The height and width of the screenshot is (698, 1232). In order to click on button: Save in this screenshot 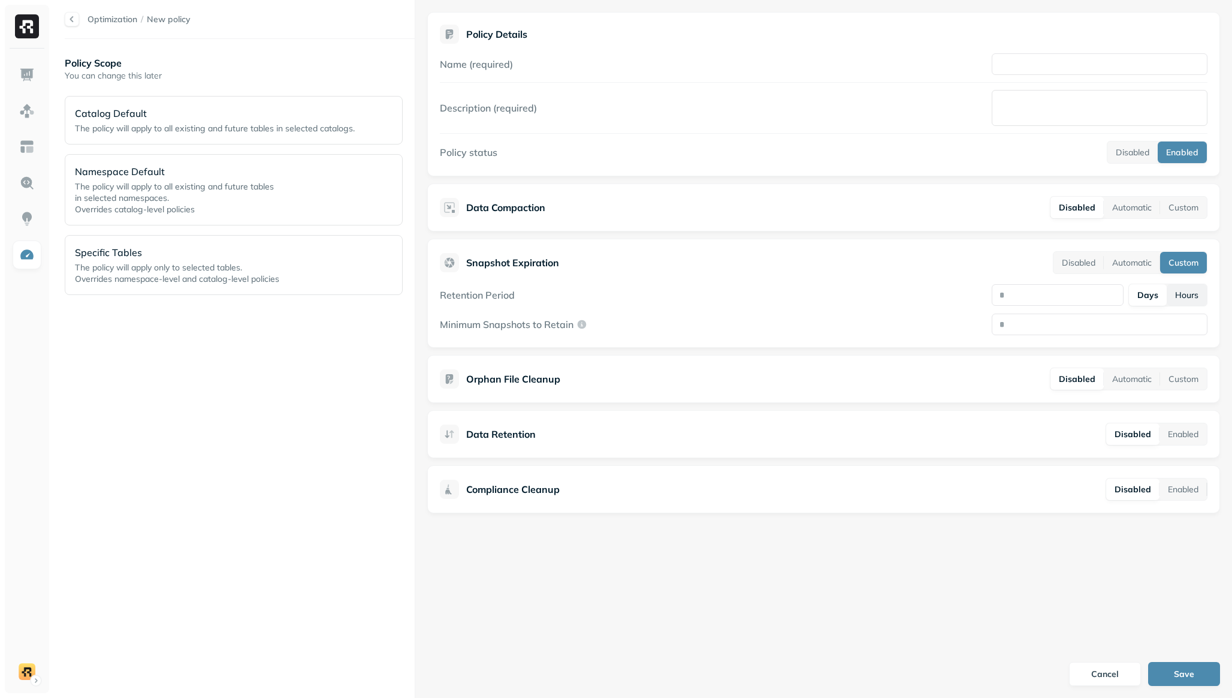, I will do `click(1184, 674)`.